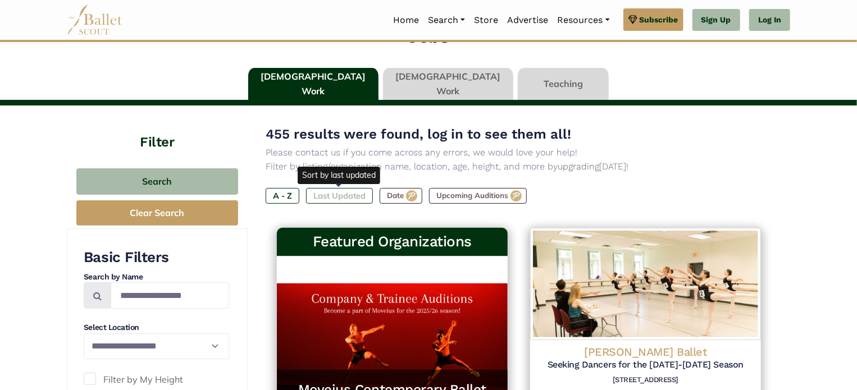 The width and height of the screenshot is (857, 390). I want to click on h3: Featured Organizations, so click(392, 242).